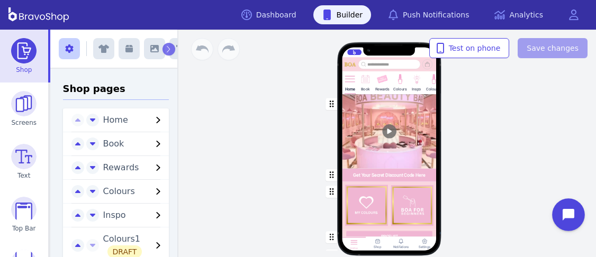 This screenshot has height=257, width=596. I want to click on button: Save changes, so click(553, 48).